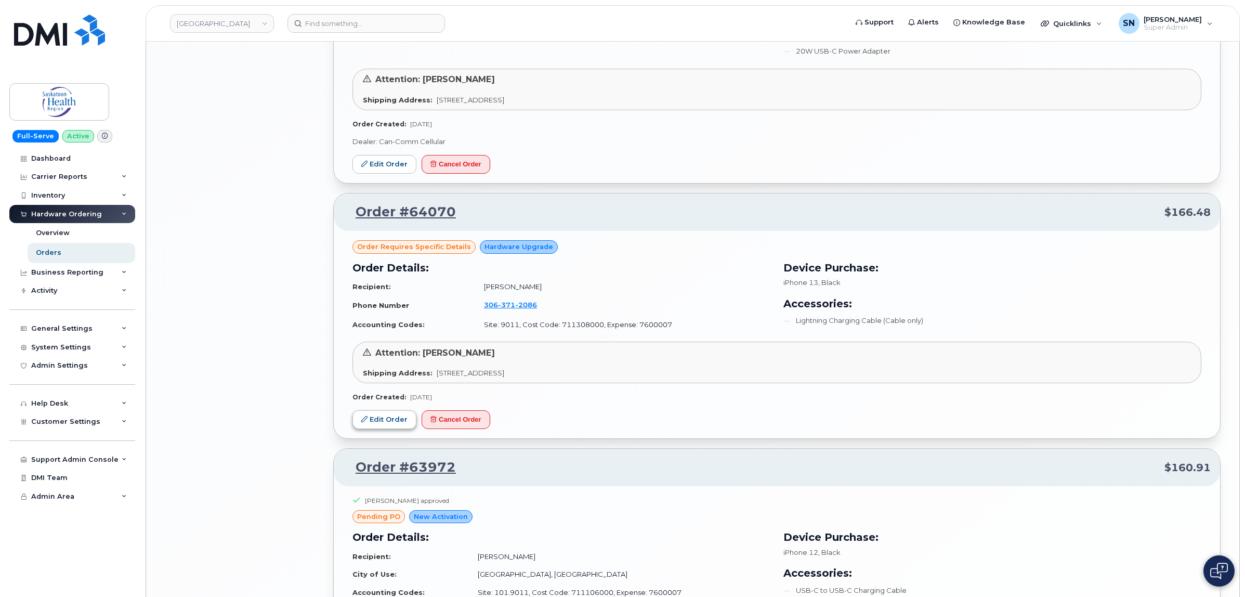 This screenshot has width=1245, height=597. What do you see at coordinates (519, 246) in the screenshot?
I see `span: Hardware Upgrade` at bounding box center [519, 246].